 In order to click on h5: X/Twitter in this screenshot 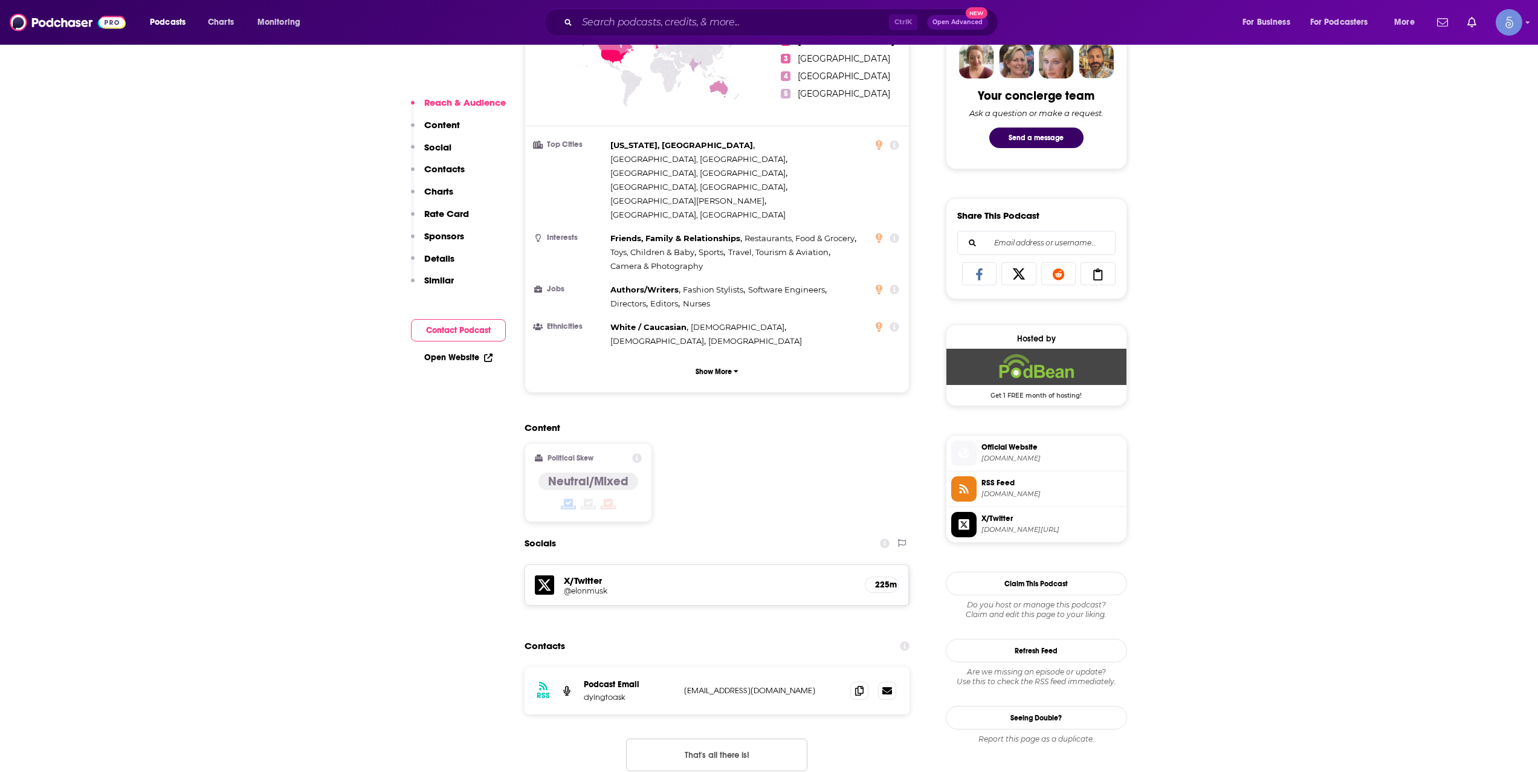, I will do `click(710, 580)`.